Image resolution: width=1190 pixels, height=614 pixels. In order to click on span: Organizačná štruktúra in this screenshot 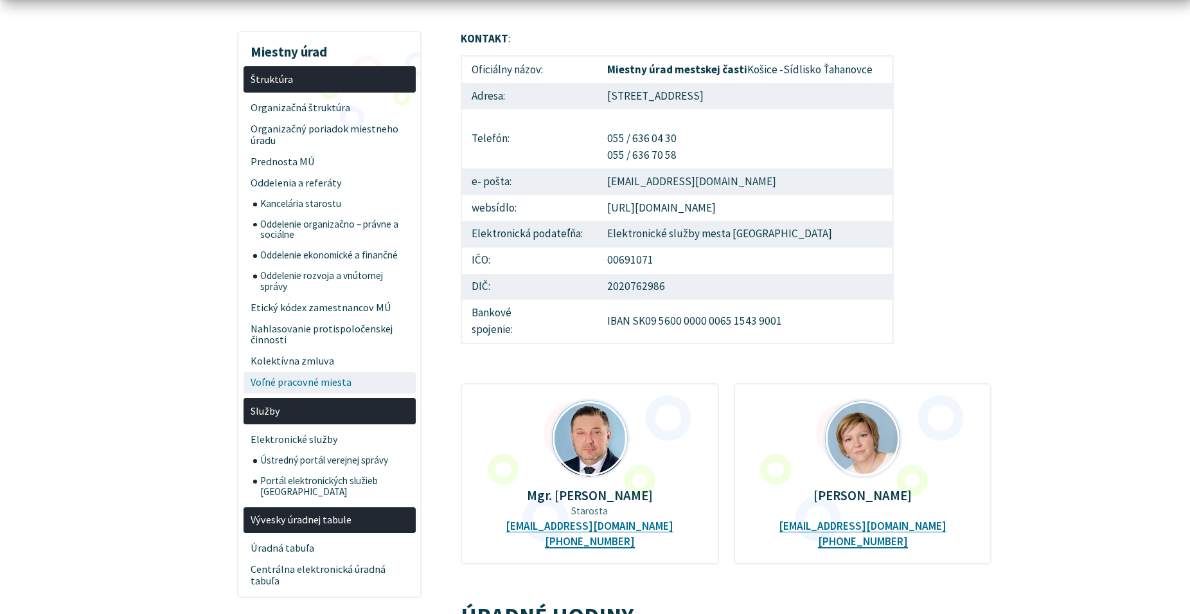, I will do `click(329, 107)`.